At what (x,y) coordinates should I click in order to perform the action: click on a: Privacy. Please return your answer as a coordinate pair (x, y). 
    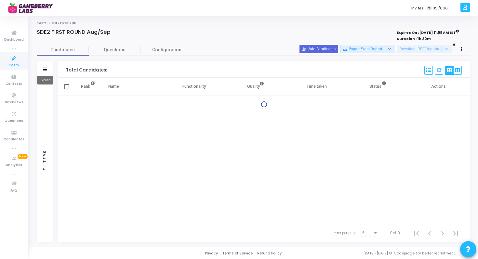
    Looking at the image, I should click on (211, 253).